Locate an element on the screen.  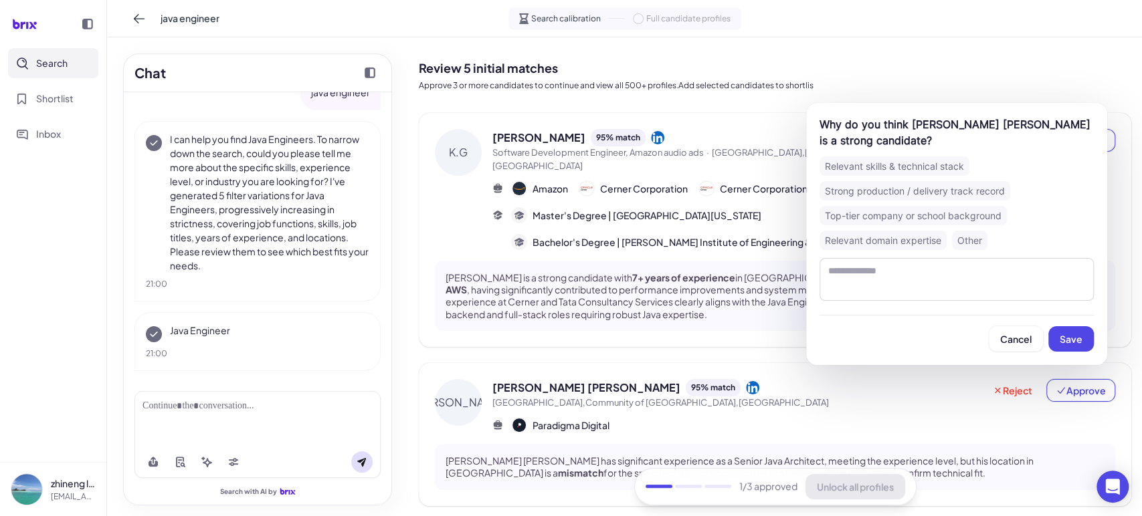
span: Paradigma Digital is located at coordinates (571, 425).